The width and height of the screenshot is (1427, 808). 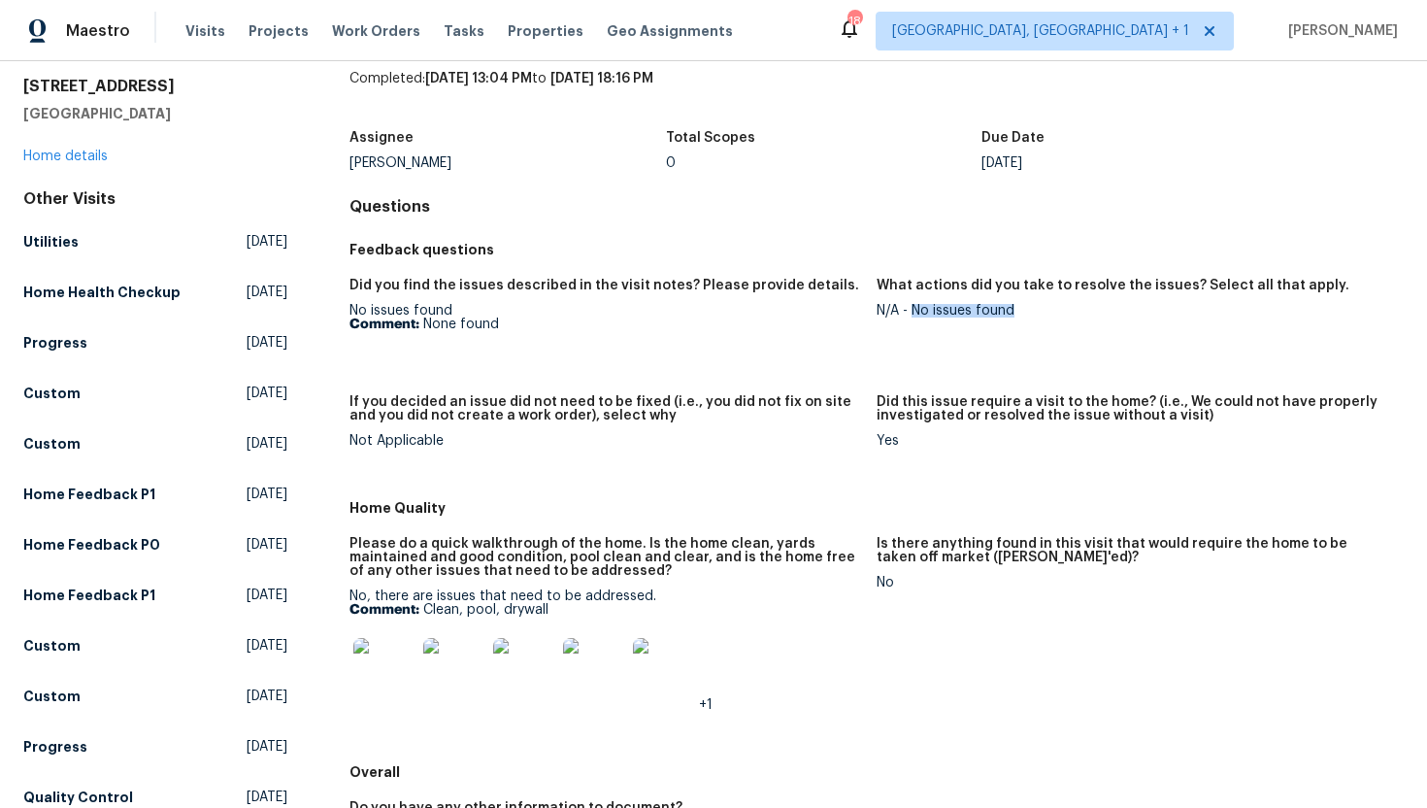 I want to click on span: Projects, so click(x=279, y=31).